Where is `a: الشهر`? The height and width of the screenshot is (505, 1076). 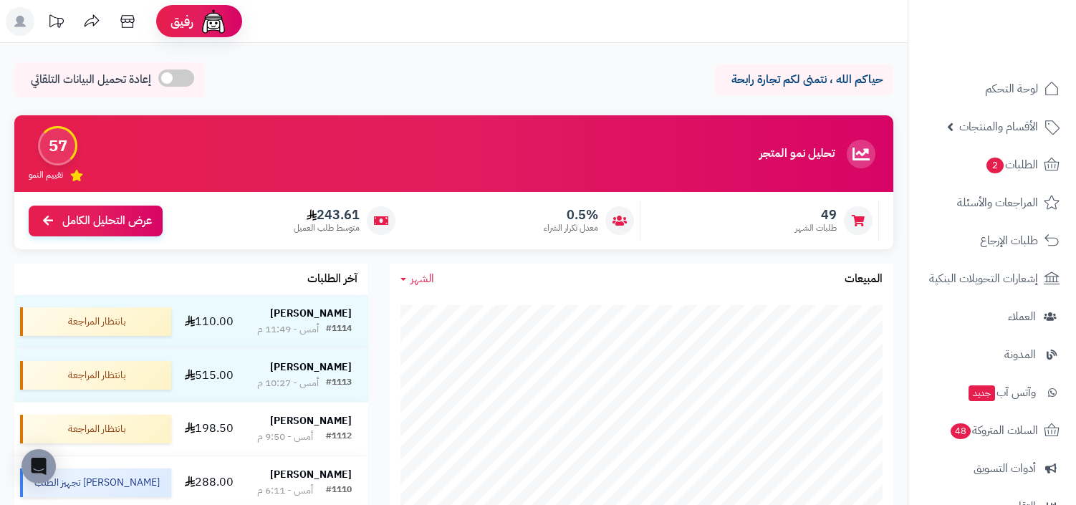
a: الشهر is located at coordinates (417, 279).